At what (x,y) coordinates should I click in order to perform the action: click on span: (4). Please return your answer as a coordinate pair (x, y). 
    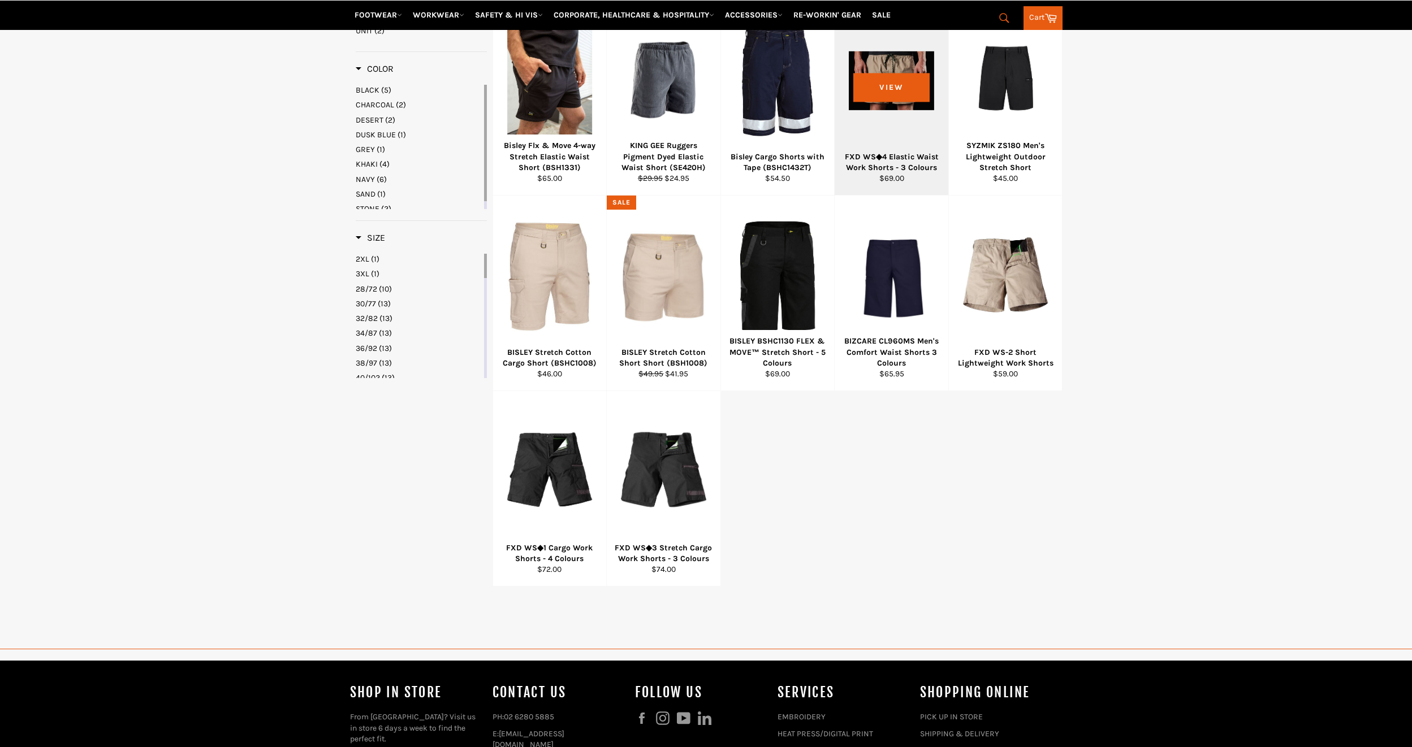
    Looking at the image, I should click on (384, 164).